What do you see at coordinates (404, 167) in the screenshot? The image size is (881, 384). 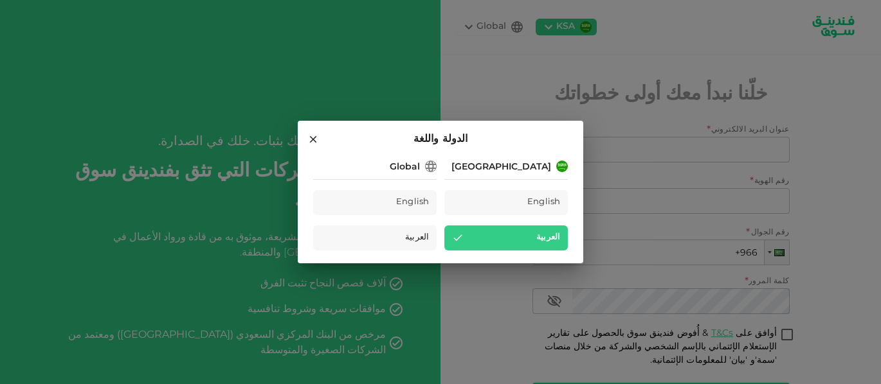 I see `div: Global` at bounding box center [404, 167].